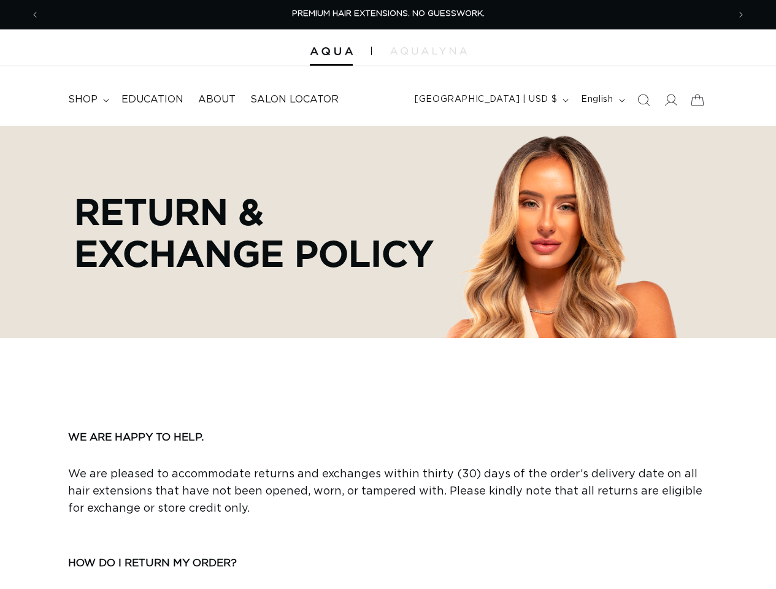 This screenshot has width=776, height=589. I want to click on span: PREMIUM HAIR EXTENSIONS. NO GUESSWORK., so click(388, 13).